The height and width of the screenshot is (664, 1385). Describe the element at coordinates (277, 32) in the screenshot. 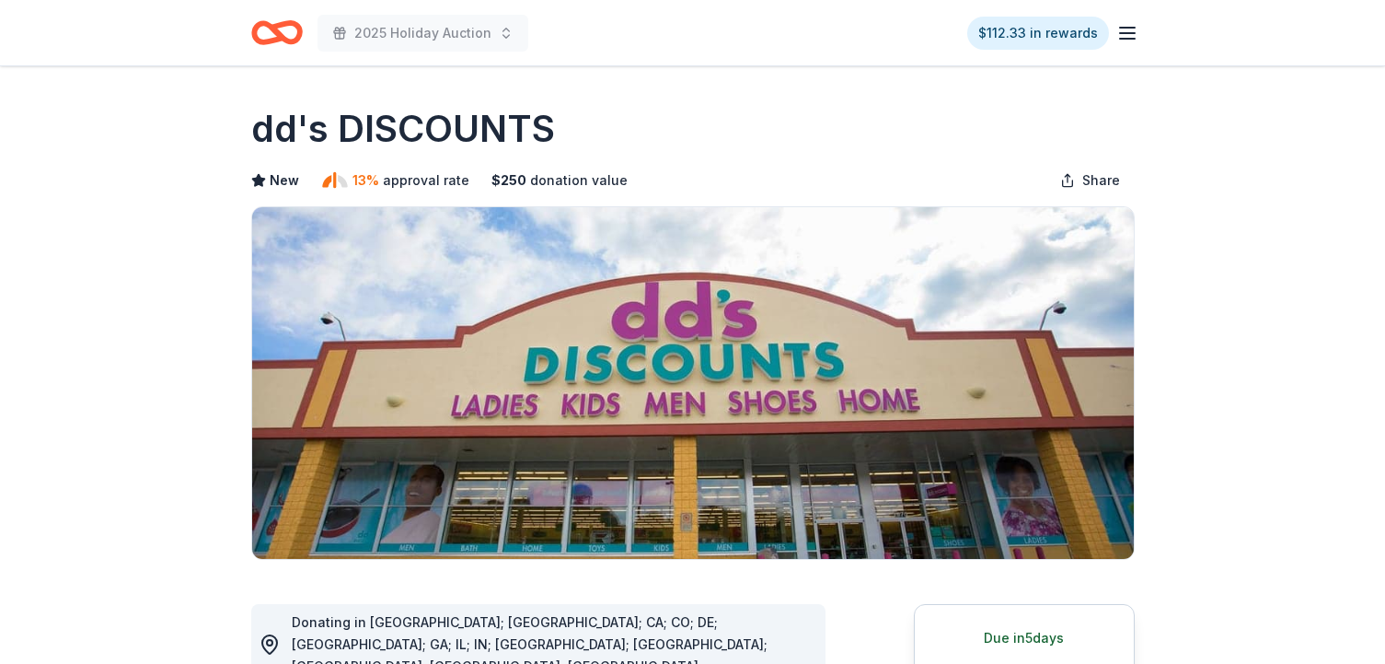

I see `a: Home` at that location.